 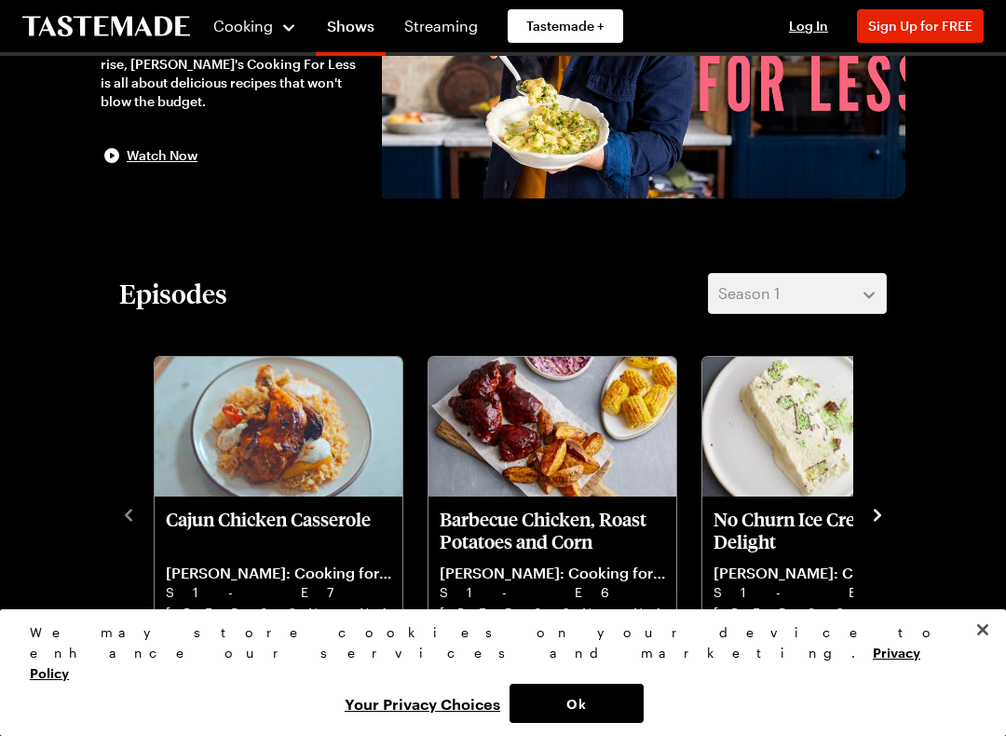 I want to click on img: Barbecue Chicken, Roast Potatoes and Corn, so click(x=552, y=427).